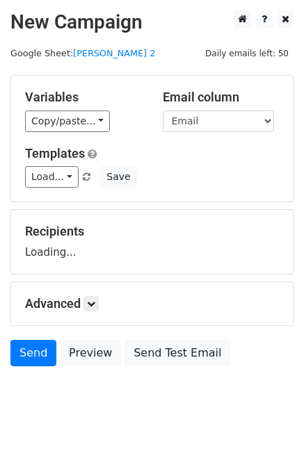  What do you see at coordinates (51, 177) in the screenshot?
I see `a: Load...` at bounding box center [51, 177].